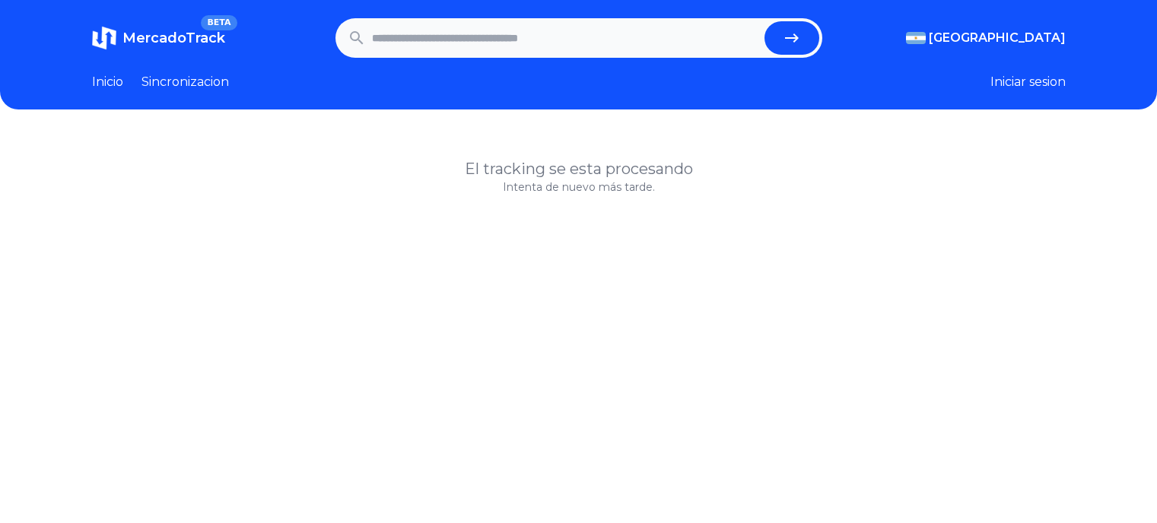 This screenshot has width=1157, height=523. What do you see at coordinates (104, 38) in the screenshot?
I see `img: MercadoTrack` at bounding box center [104, 38].